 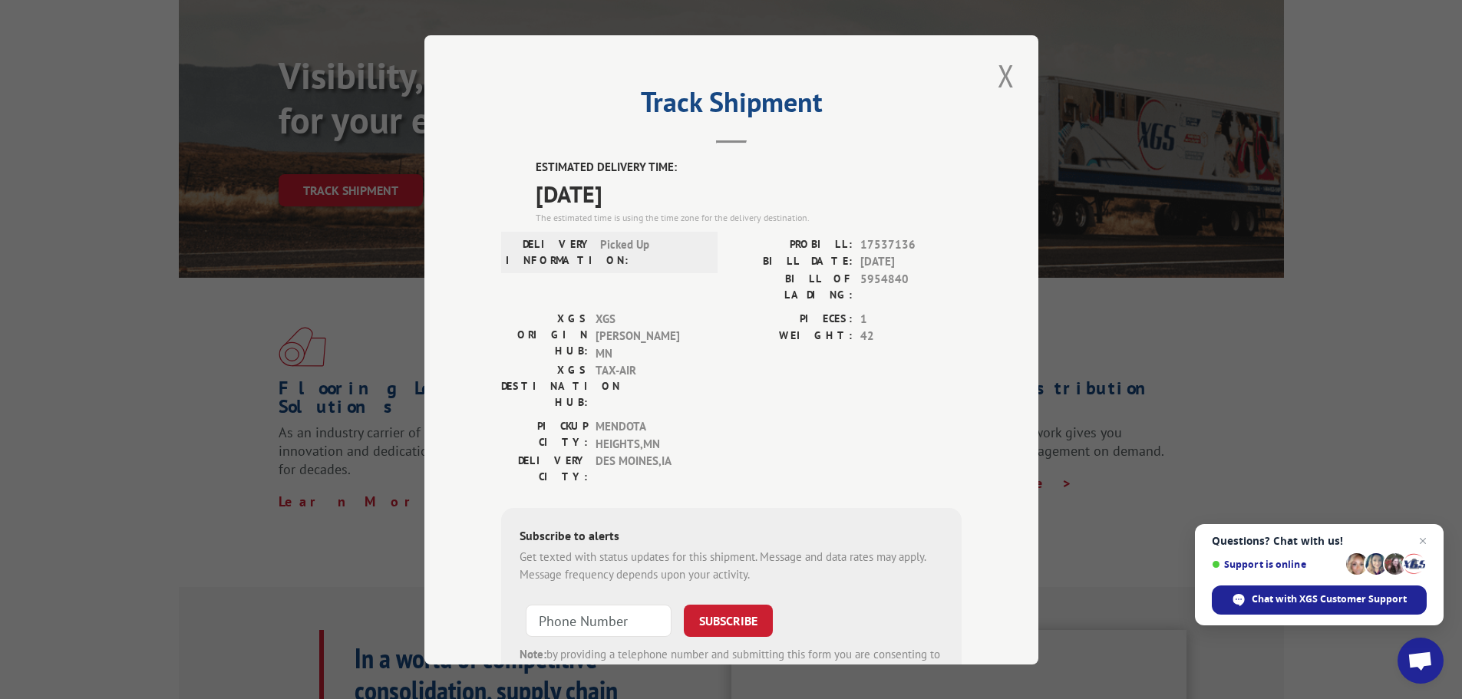 What do you see at coordinates (647, 386) in the screenshot?
I see `span: TAX-AIR` at bounding box center [647, 386].